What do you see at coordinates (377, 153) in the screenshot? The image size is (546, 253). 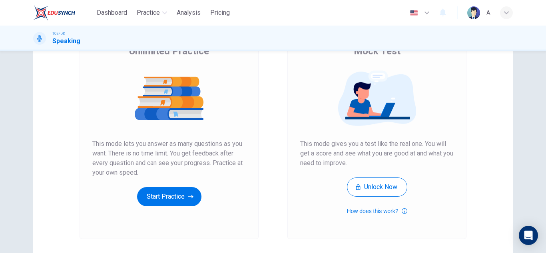 I see `span: This mode gives you a test like the real one. You will get a score and see what you are good at a...` at bounding box center [377, 153].